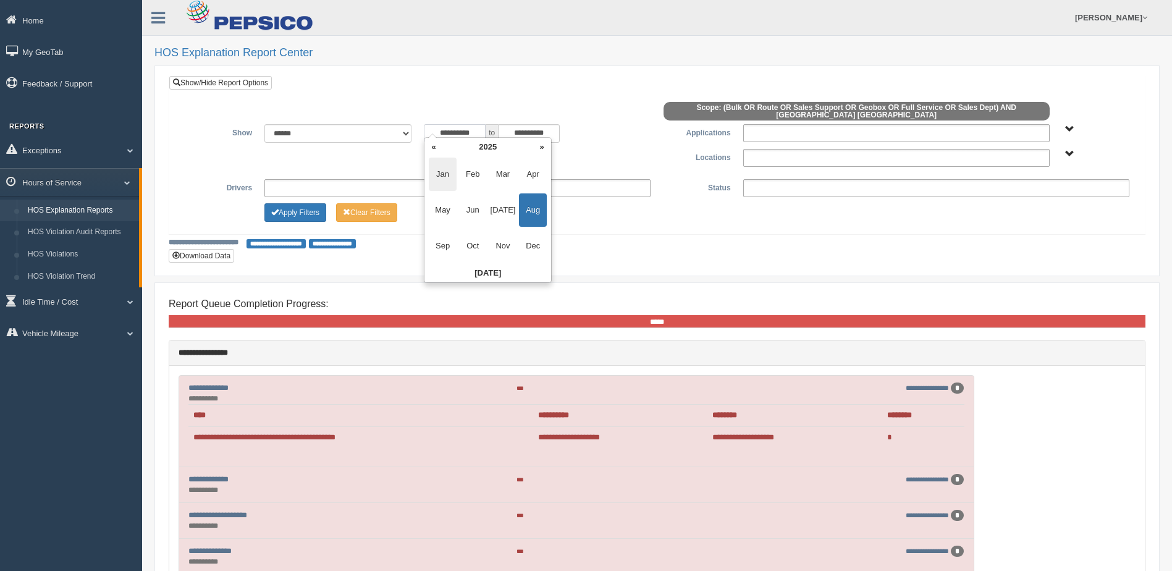 The image size is (1172, 571). I want to click on span: Aug, so click(533, 210).